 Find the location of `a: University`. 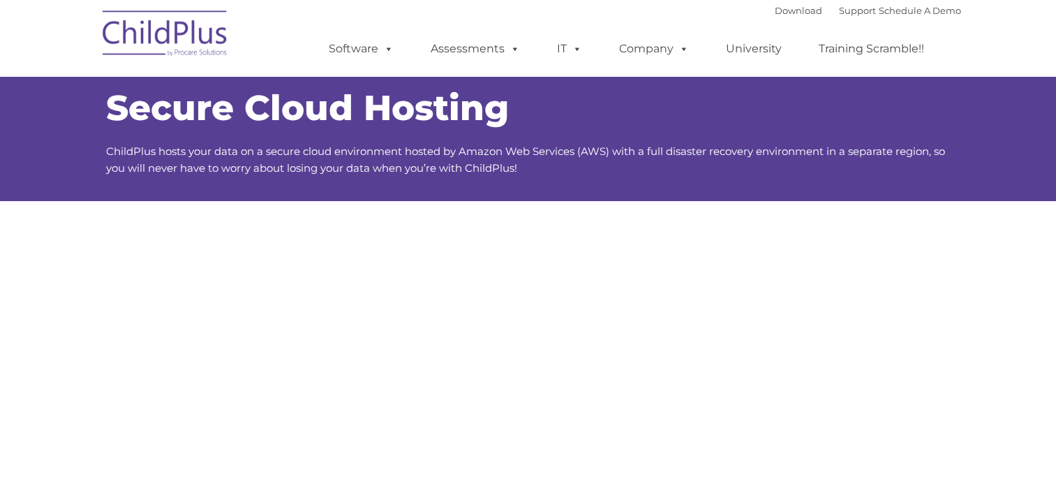

a: University is located at coordinates (754, 49).